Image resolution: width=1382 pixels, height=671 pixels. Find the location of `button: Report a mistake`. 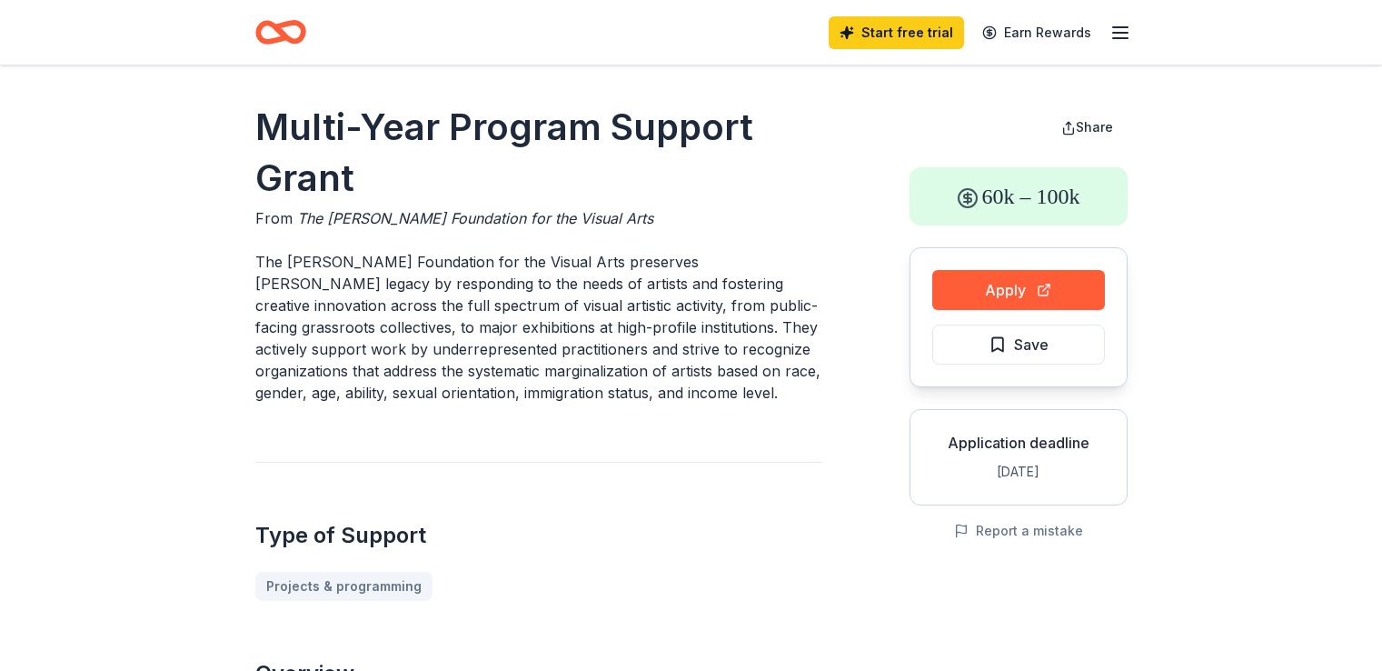

button: Report a mistake is located at coordinates (1019, 531).